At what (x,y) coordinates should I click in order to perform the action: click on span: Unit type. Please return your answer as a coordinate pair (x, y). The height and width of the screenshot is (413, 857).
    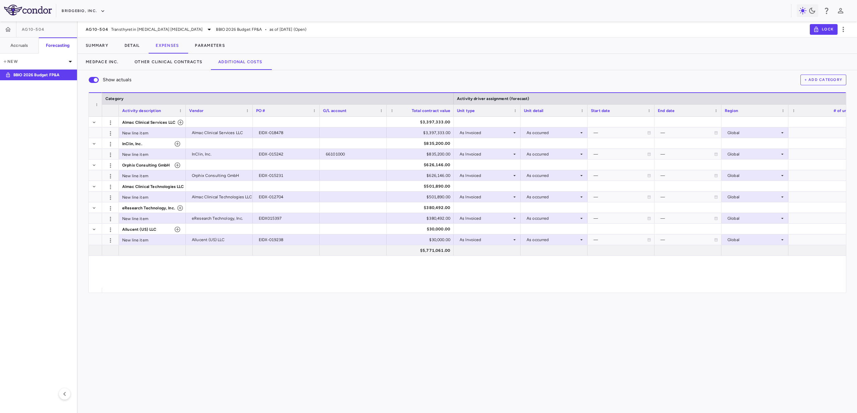
    Looking at the image, I should click on (466, 111).